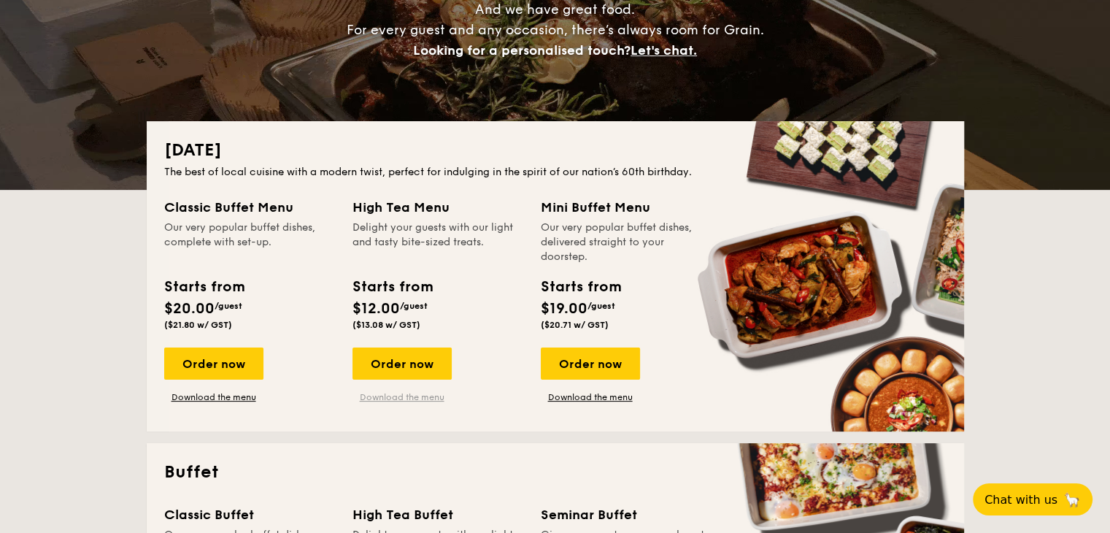 This screenshot has height=533, width=1110. I want to click on div: The best of local cuisine with a modern twist, perfect for indulging in the spirit of our nation’..., so click(555, 172).